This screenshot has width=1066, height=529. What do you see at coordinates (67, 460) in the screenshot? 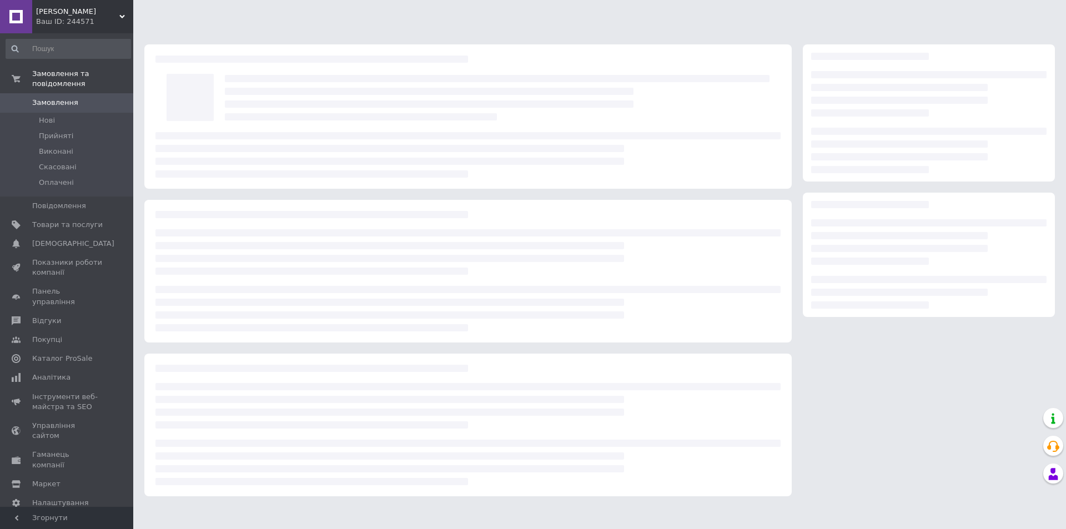
I see `span: Гаманець компанії` at bounding box center [67, 460].